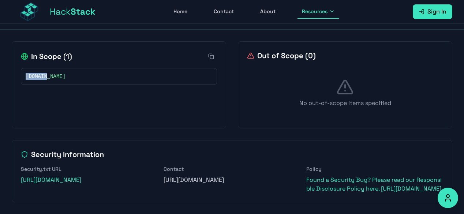 This screenshot has width=464, height=214. What do you see at coordinates (83, 11) in the screenshot?
I see `span: Stack` at bounding box center [83, 11].